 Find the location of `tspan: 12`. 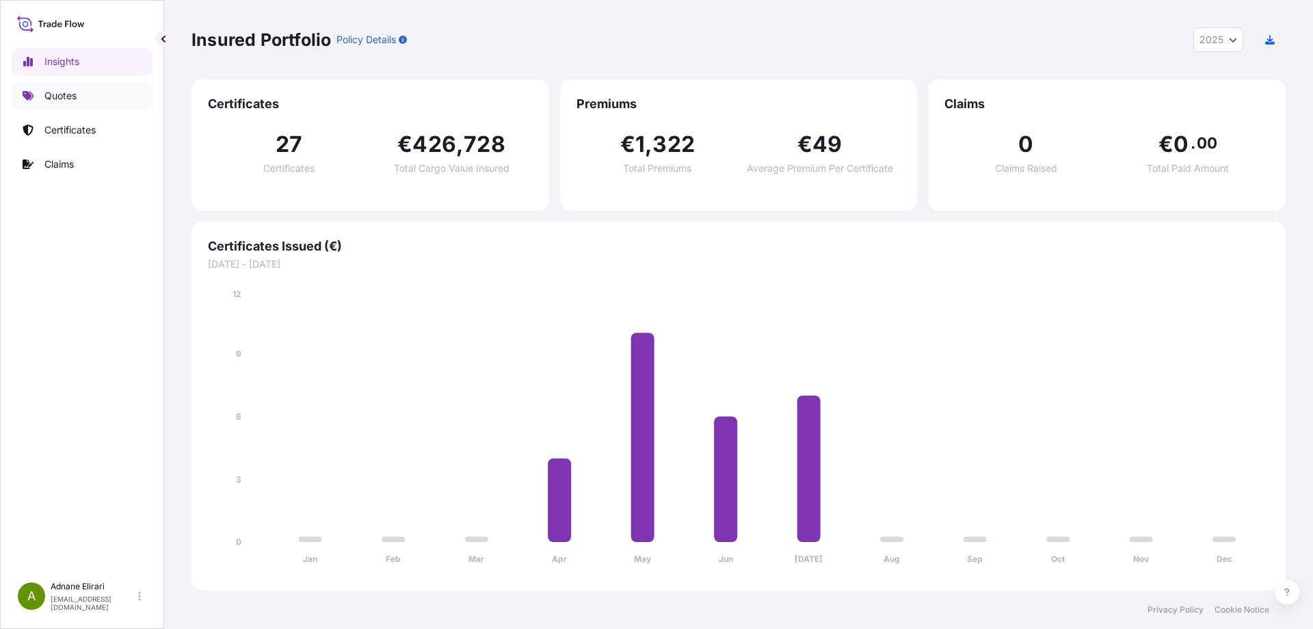

tspan: 12 is located at coordinates (237, 293).